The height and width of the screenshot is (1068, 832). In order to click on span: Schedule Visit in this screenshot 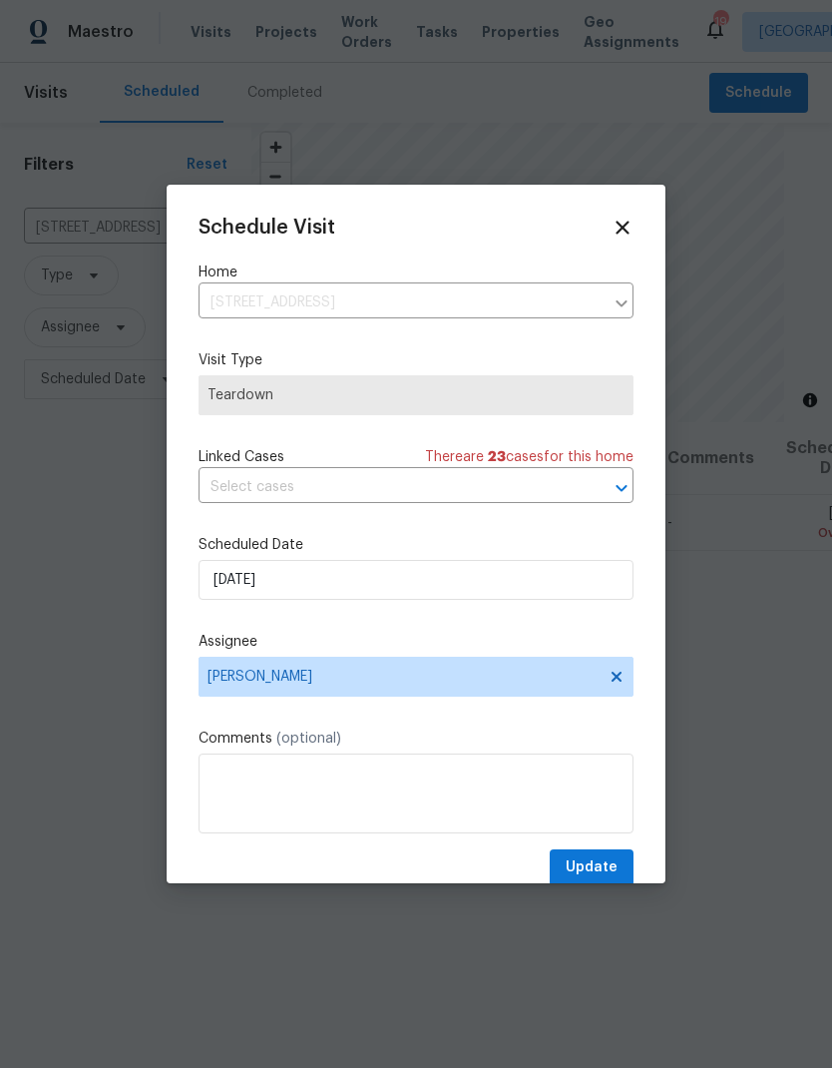, I will do `click(267, 228)`.